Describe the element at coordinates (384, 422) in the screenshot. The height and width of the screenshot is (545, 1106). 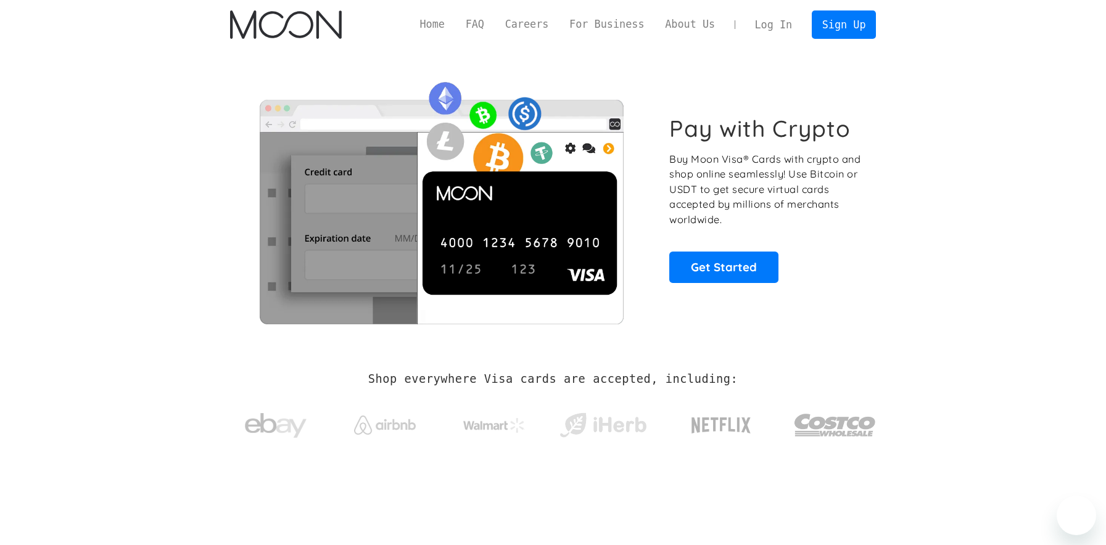
I see `a: Airbnb` at that location.